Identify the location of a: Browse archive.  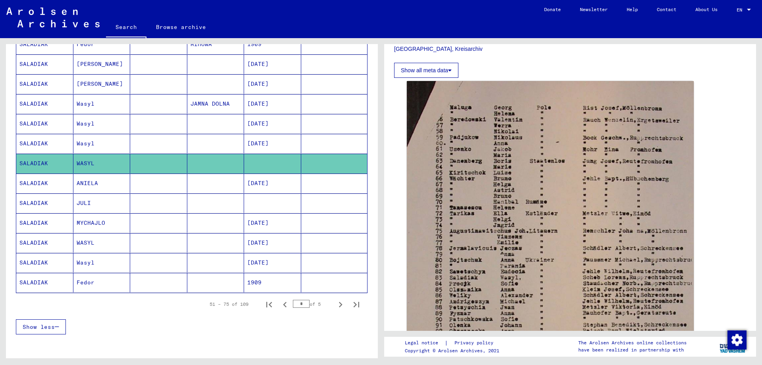
(181, 27).